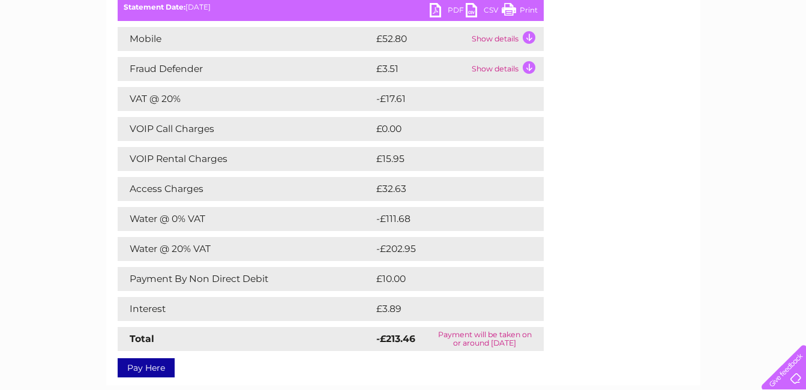  I want to click on td: £3.51, so click(421, 69).